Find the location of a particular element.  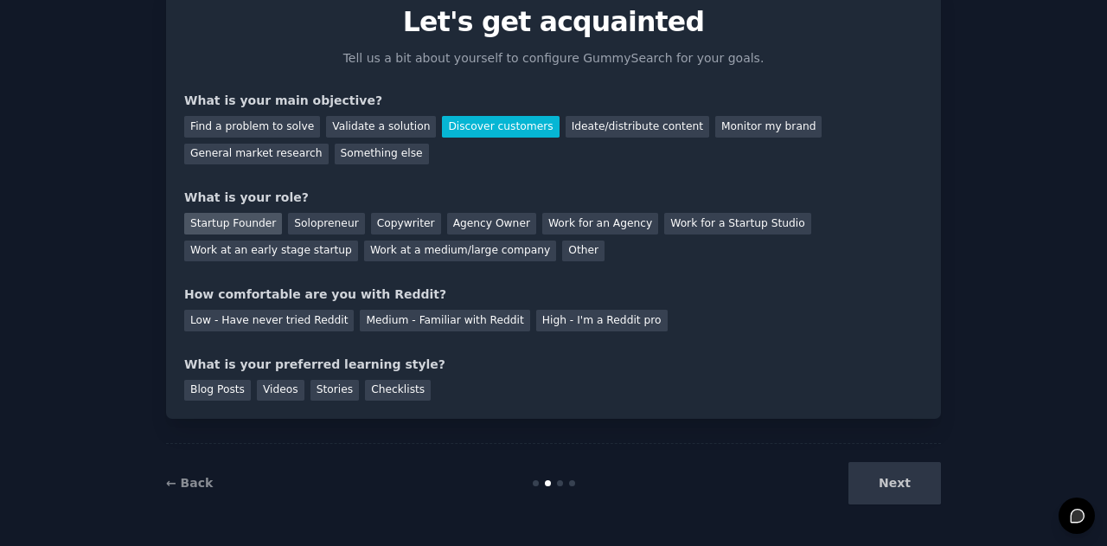

a: ← Back is located at coordinates (189, 482).